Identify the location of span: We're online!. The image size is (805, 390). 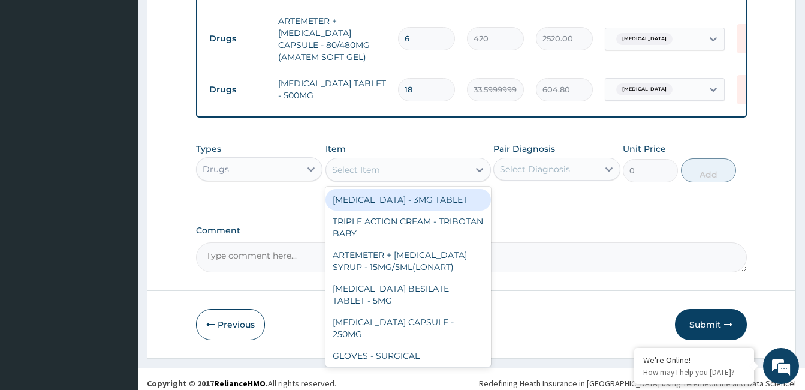
(117, 179).